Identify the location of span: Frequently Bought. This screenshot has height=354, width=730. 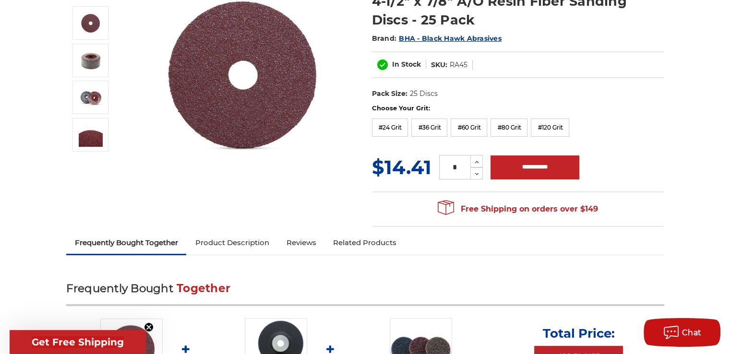
(120, 289).